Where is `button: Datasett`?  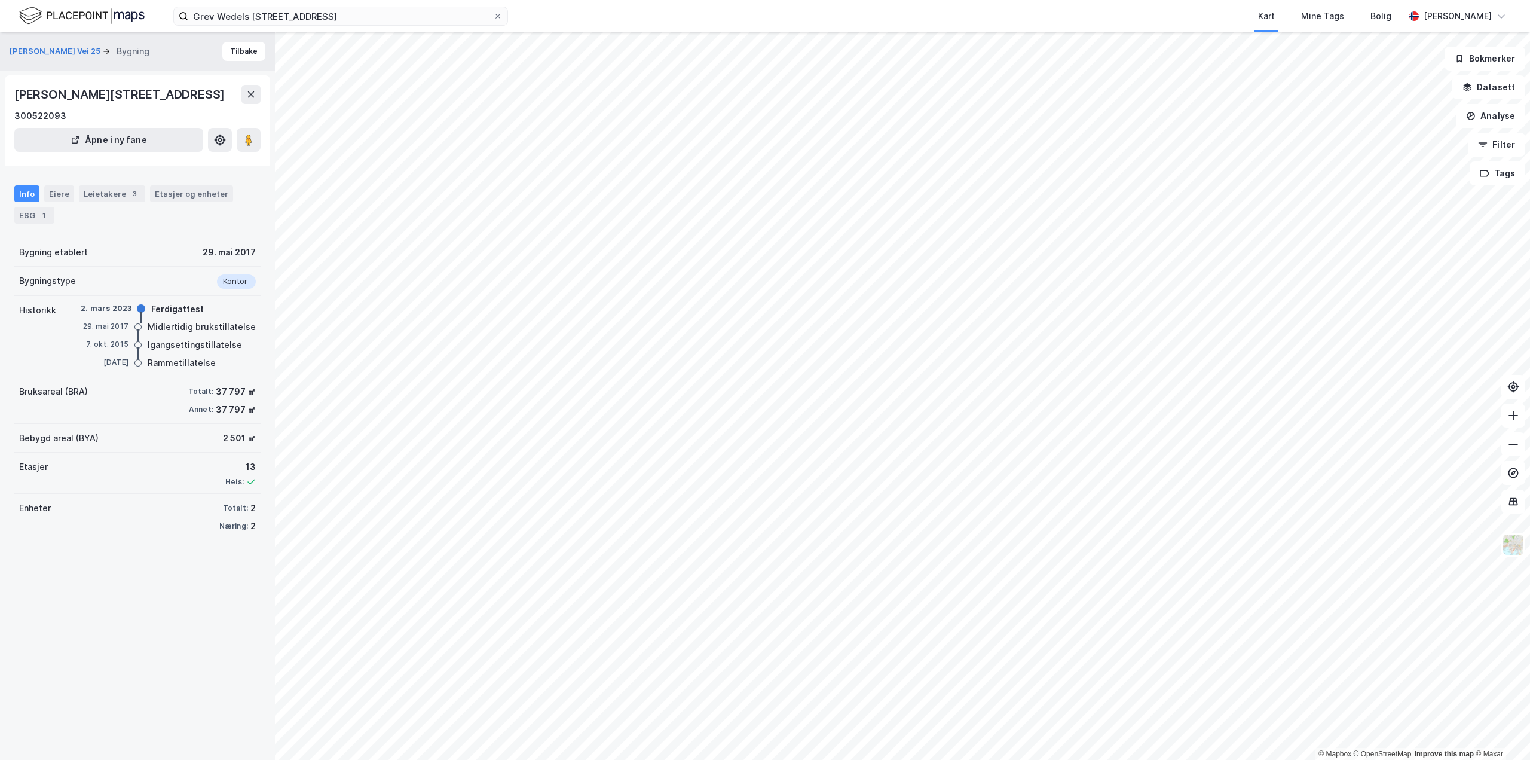
button: Datasett is located at coordinates (1489, 87).